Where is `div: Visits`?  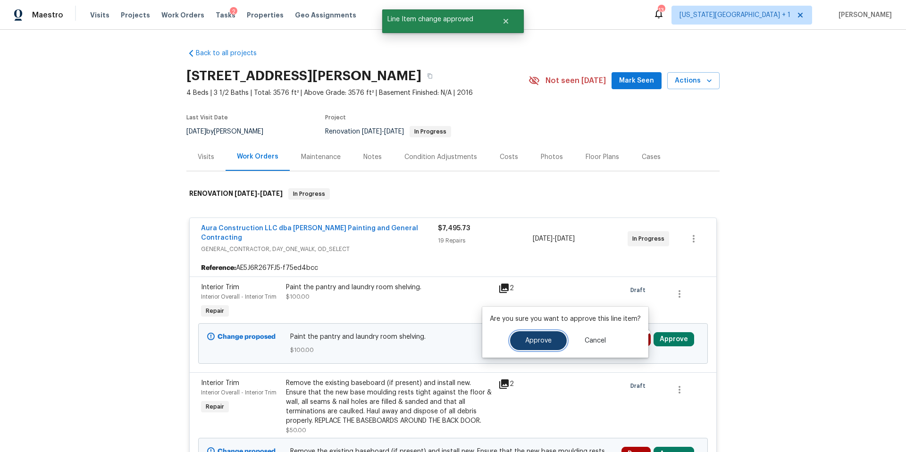 div: Visits is located at coordinates (206, 157).